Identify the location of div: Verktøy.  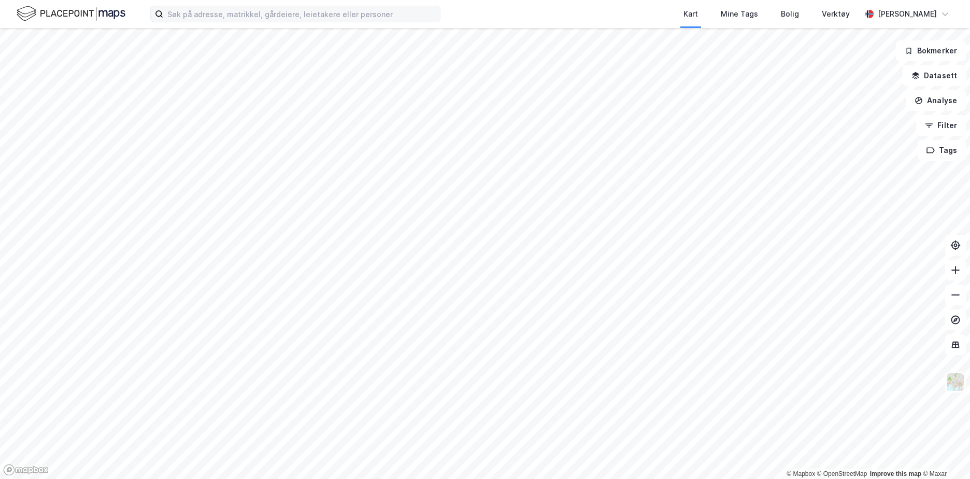
(836, 14).